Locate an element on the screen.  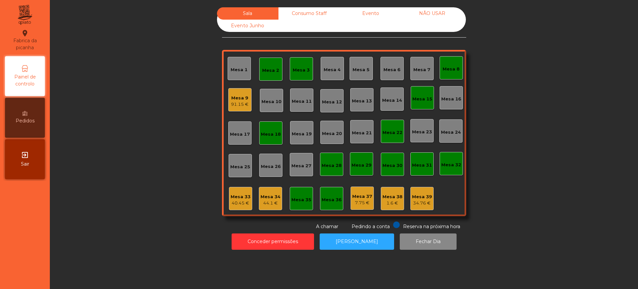
div: Mesa 15 is located at coordinates (422, 99).